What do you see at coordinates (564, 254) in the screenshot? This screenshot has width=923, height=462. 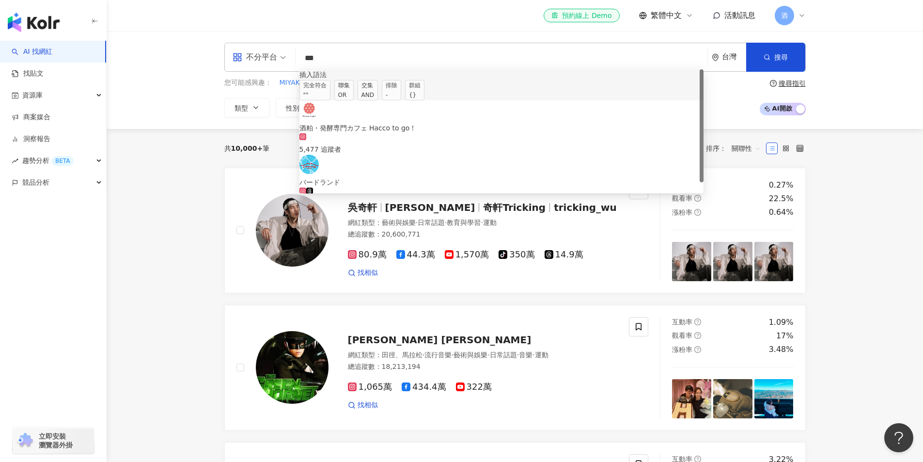 I see `span: 14.9萬` at bounding box center [564, 254].